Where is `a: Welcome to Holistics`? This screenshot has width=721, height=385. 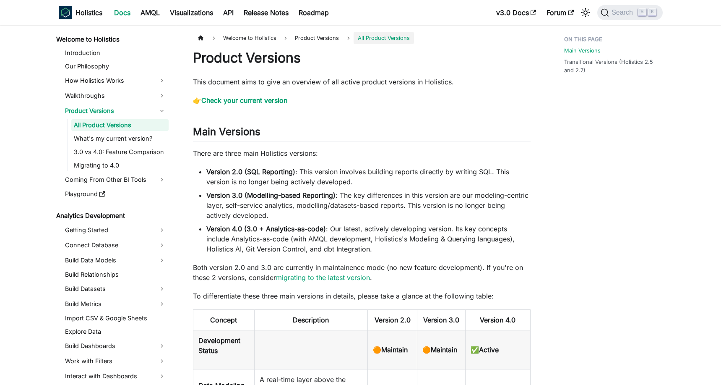 a: Welcome to Holistics is located at coordinates (111, 39).